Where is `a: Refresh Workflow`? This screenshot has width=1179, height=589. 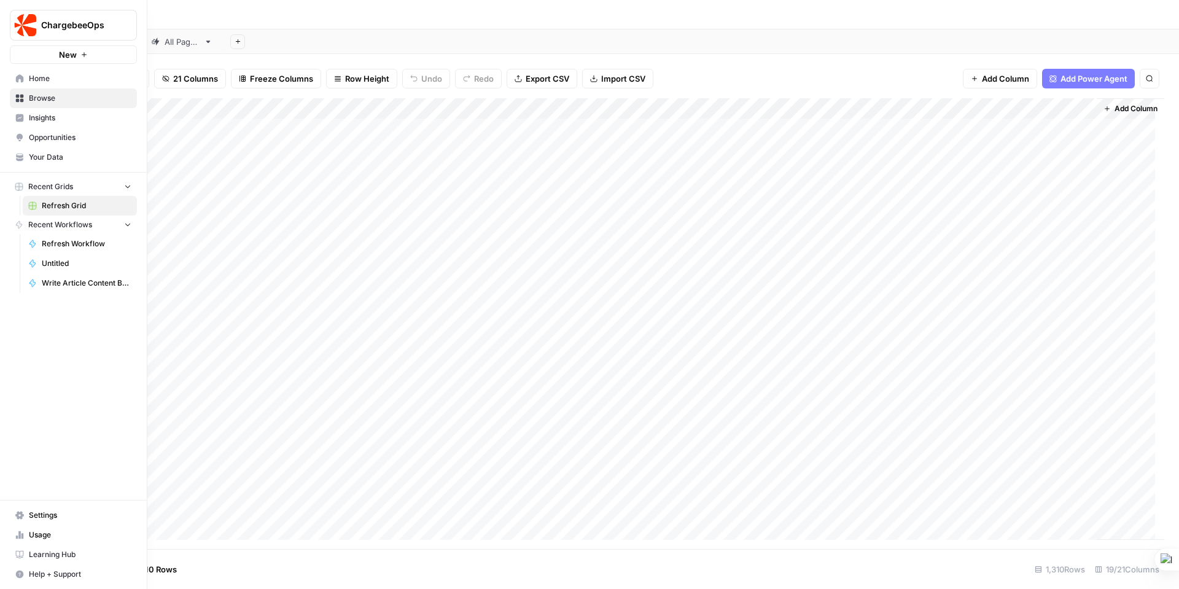 a: Refresh Workflow is located at coordinates (80, 244).